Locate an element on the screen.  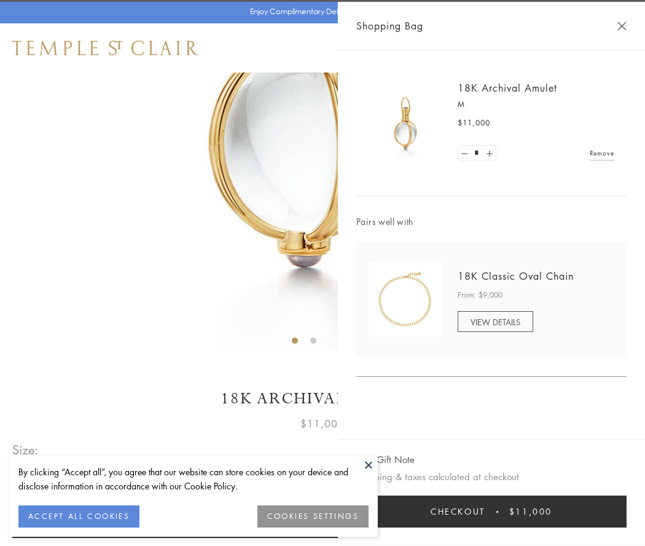
span: Checkout is located at coordinates (458, 511).